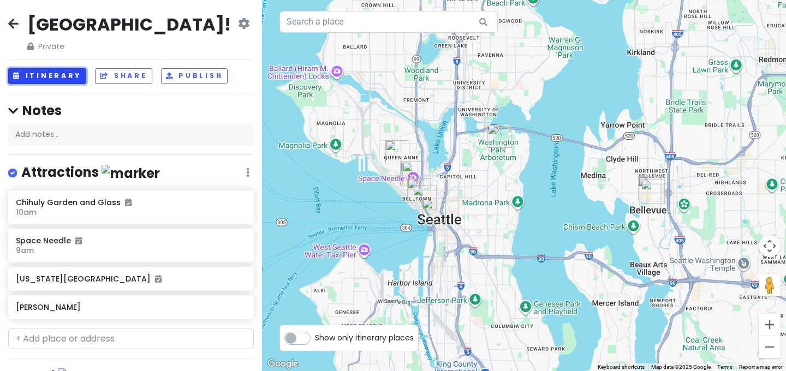  What do you see at coordinates (412, 174) in the screenshot?
I see `div: Chihuly Garden and Glass` at bounding box center [412, 174].